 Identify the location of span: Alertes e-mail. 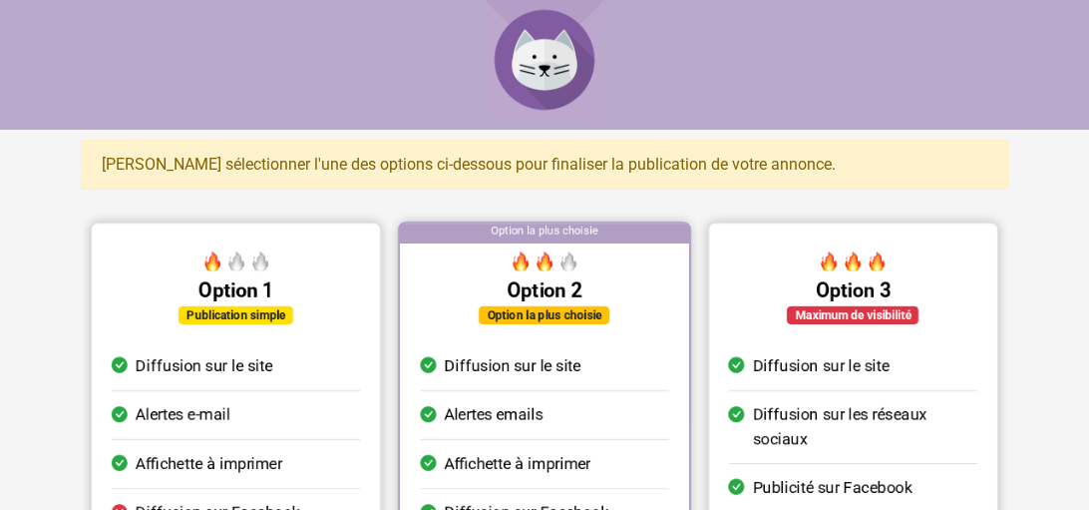
(183, 415).